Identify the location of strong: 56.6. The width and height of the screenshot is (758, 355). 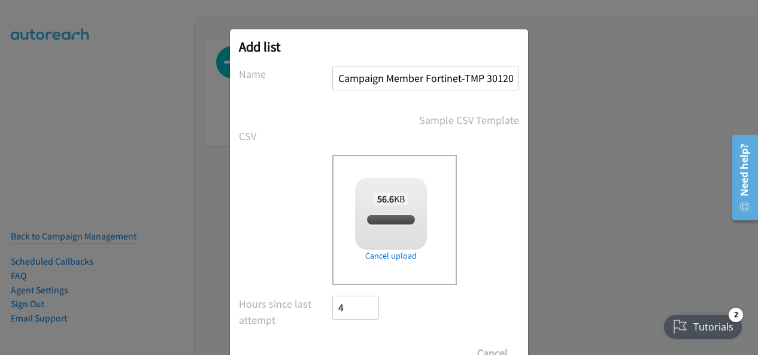
(385, 199).